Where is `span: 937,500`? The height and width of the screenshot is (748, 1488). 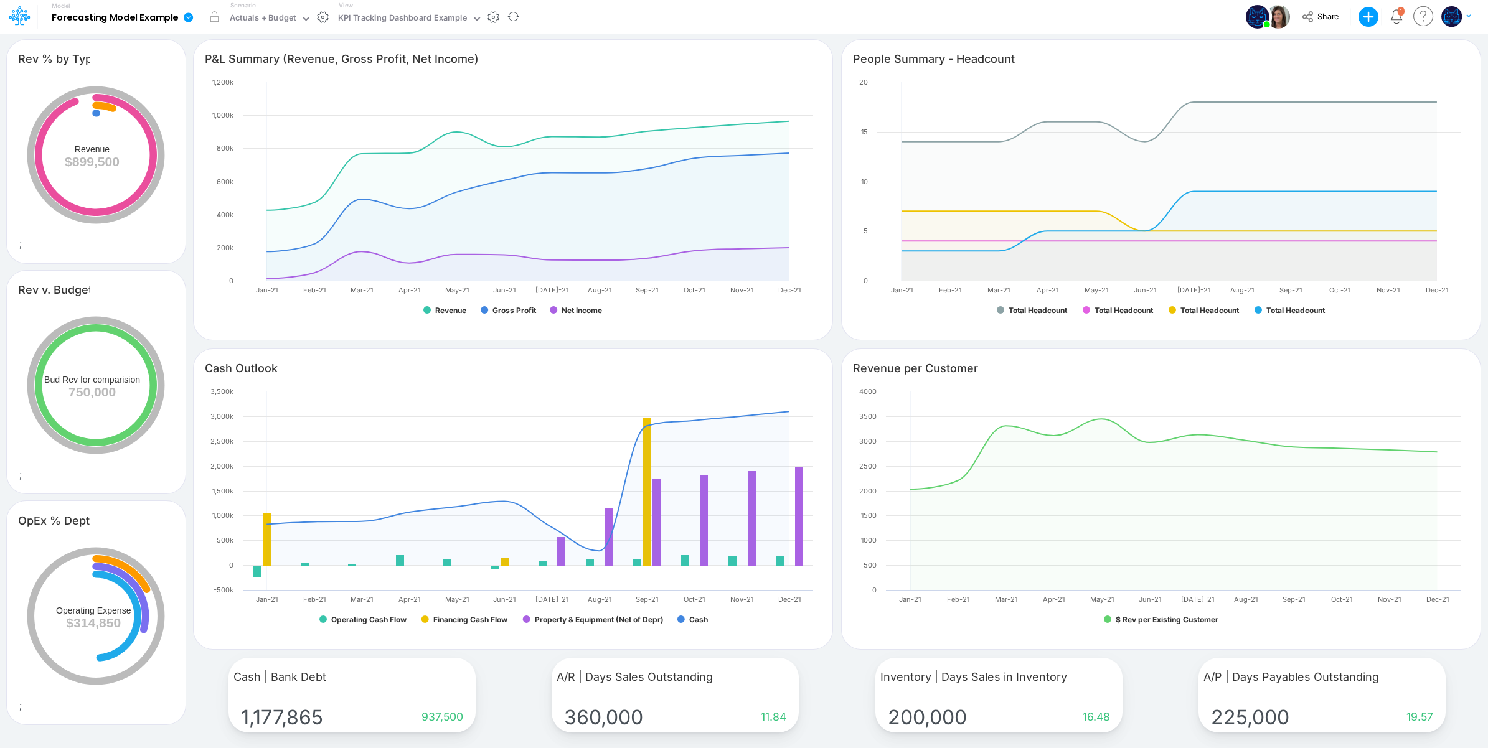
span: 937,500 is located at coordinates (440, 717).